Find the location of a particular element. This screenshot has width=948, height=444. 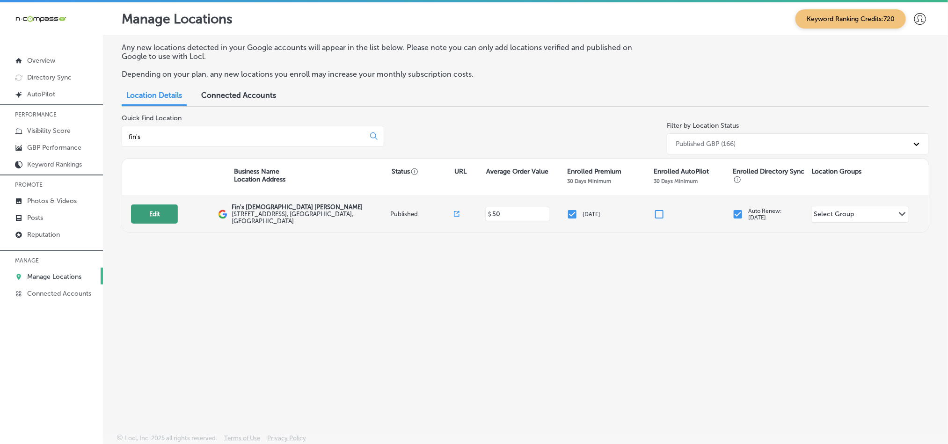

p: Posts is located at coordinates (35, 218).